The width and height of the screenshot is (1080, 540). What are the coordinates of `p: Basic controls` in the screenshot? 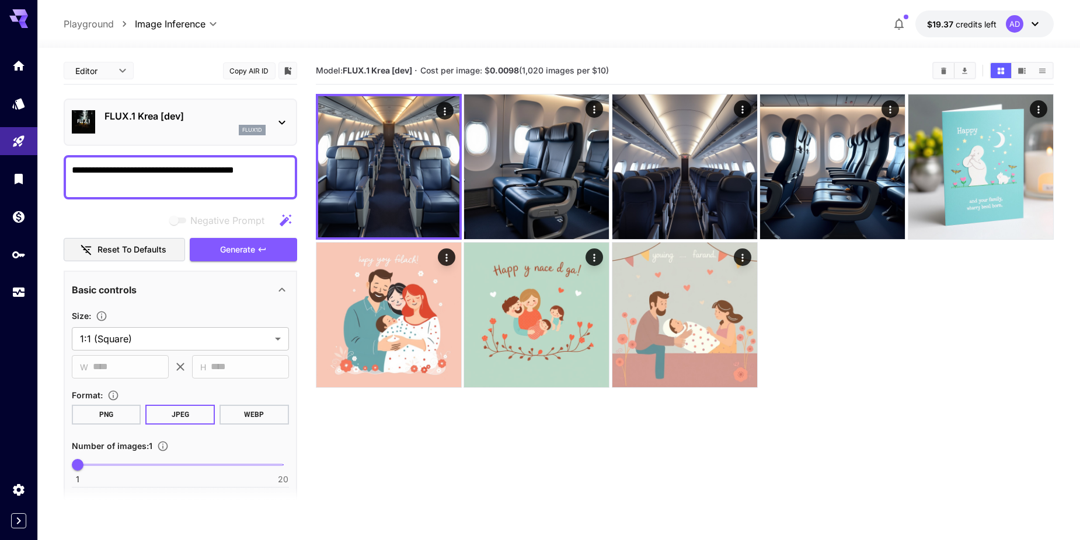 It's located at (104, 290).